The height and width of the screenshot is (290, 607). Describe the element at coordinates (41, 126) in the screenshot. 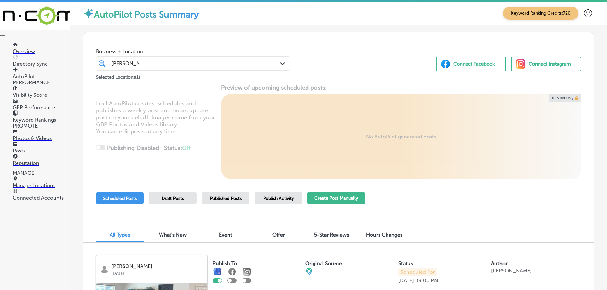

I see `p: PROMOTE` at that location.